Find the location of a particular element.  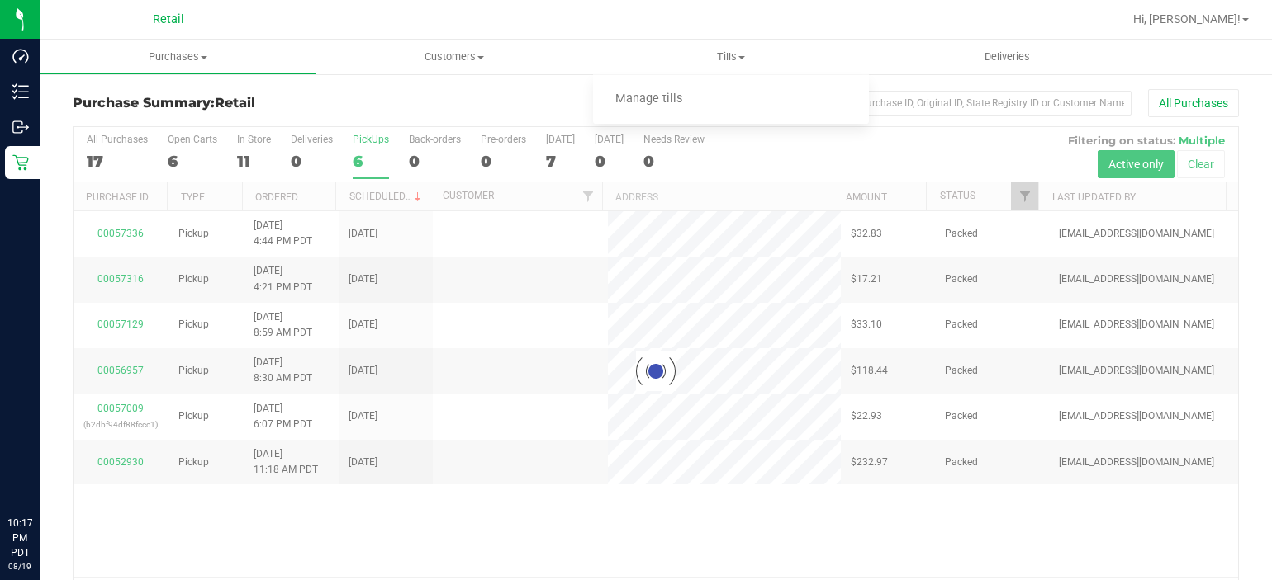

inline-svg: Outbound is located at coordinates (21, 127).